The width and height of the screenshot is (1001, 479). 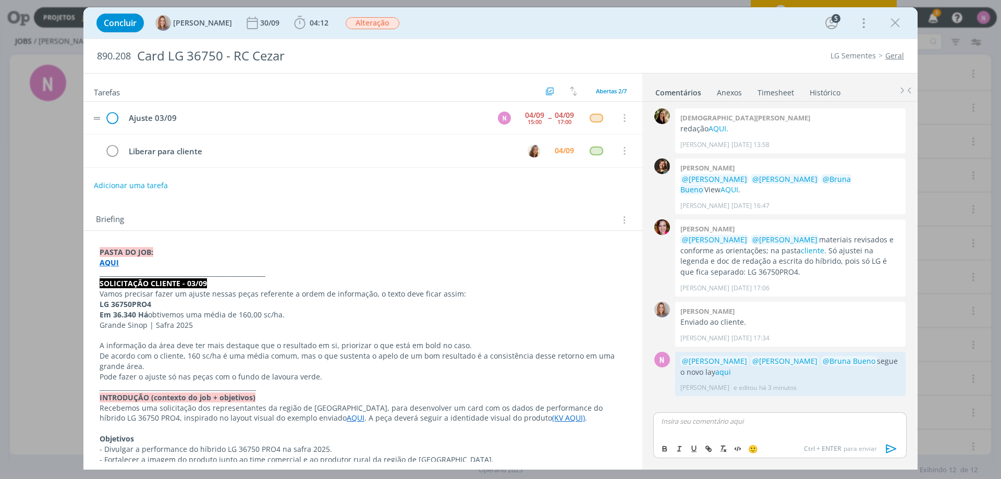 What do you see at coordinates (124, 314) in the screenshot?
I see `strong: Em 36.340 Há` at bounding box center [124, 314].